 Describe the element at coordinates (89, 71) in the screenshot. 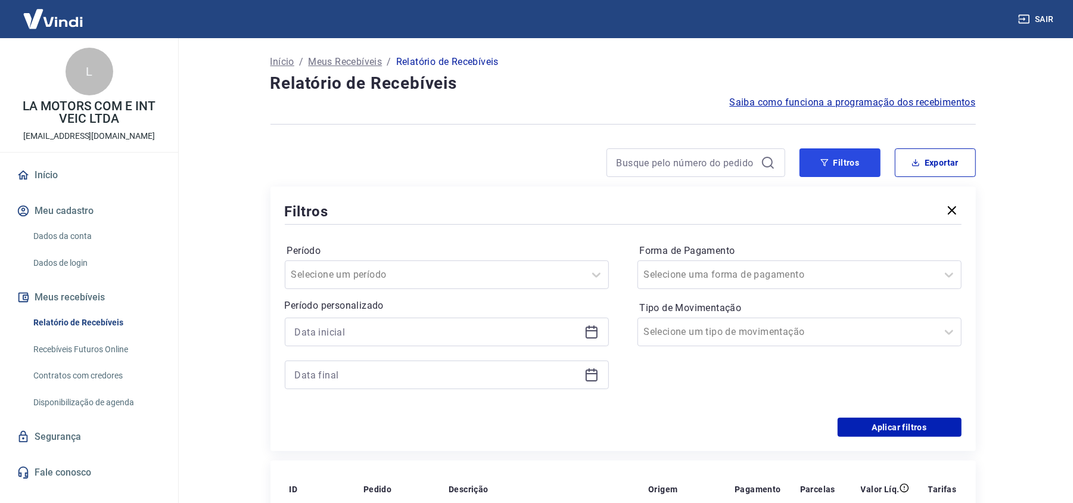

I see `div: L` at that location.